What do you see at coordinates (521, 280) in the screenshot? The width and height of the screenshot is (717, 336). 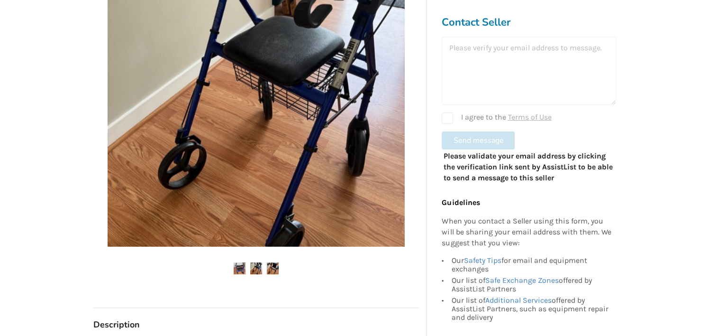 I see `a: Safe Exchange Zones` at bounding box center [521, 280].